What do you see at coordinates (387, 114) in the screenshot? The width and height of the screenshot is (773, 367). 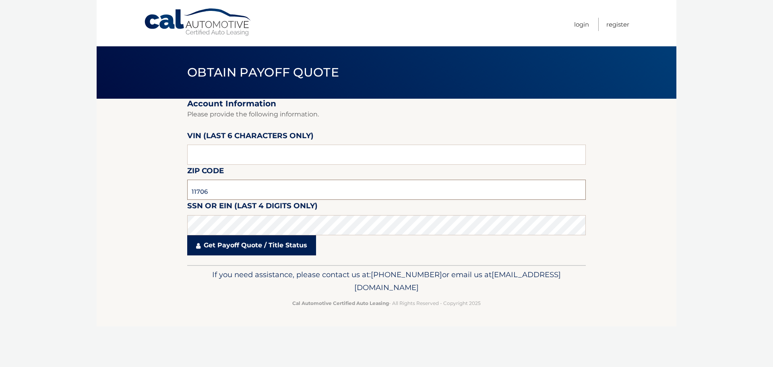 I see `p: Please provide the following information.` at bounding box center [387, 114].